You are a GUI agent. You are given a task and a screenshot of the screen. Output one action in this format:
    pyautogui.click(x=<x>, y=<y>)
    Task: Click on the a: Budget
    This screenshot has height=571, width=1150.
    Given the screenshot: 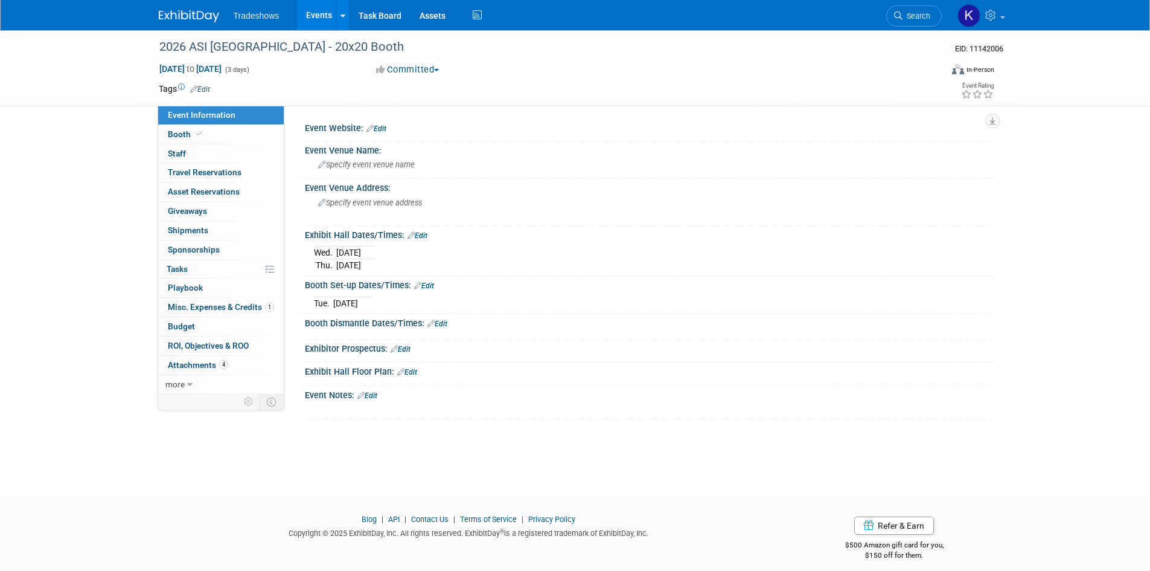 What is the action you would take?
    pyautogui.click(x=221, y=326)
    